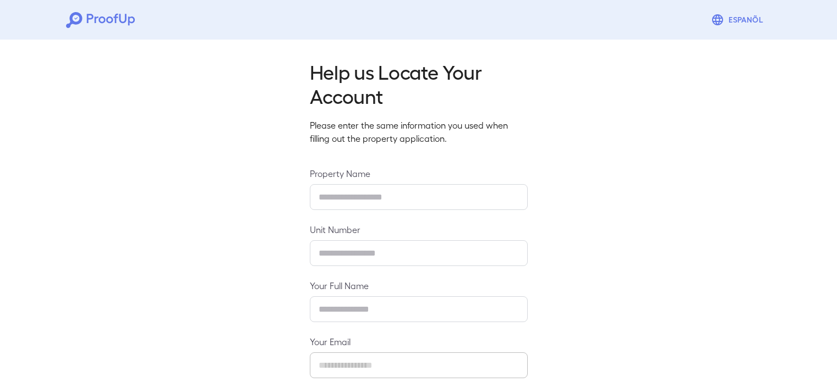 Image resolution: width=837 pixels, height=382 pixels. What do you see at coordinates (419, 84) in the screenshot?
I see `h2: Help us Locate Your Account` at bounding box center [419, 84].